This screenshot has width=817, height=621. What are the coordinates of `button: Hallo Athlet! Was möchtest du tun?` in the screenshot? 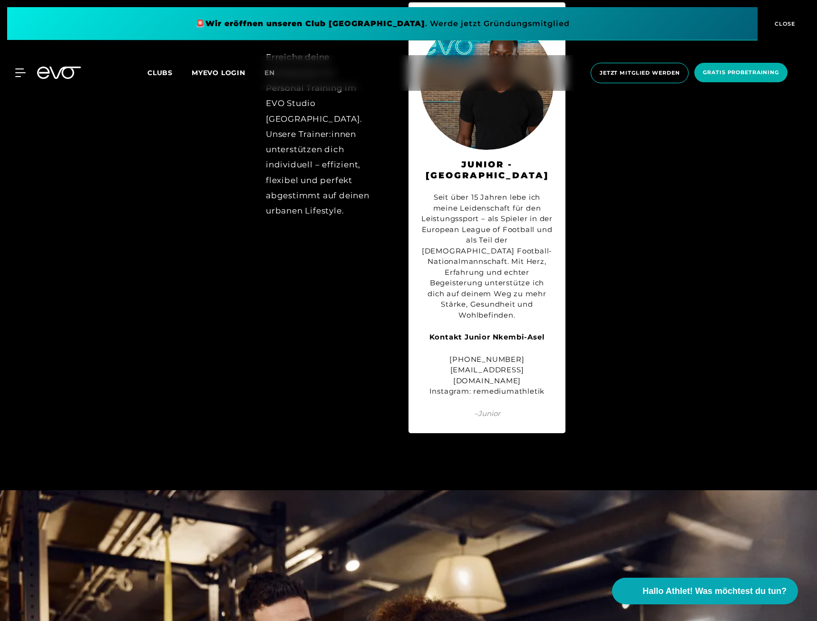 It's located at (705, 591).